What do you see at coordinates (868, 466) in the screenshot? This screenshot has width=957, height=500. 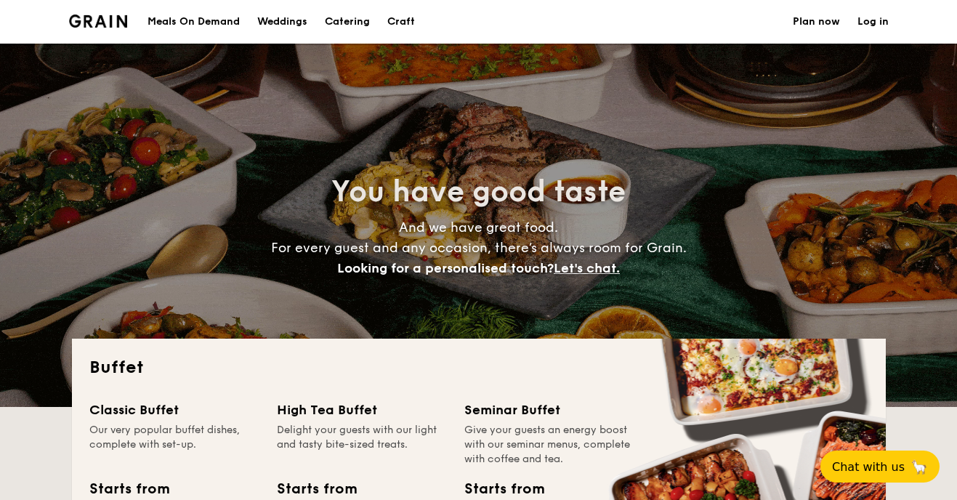 I see `span: Chat with us` at bounding box center [868, 466].